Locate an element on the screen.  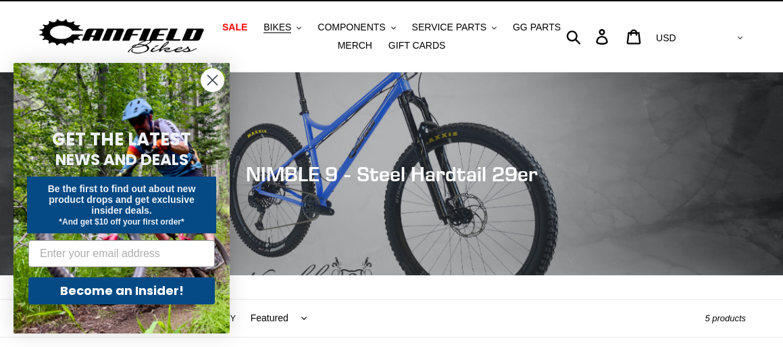
span: GG PARTS is located at coordinates (537, 27).